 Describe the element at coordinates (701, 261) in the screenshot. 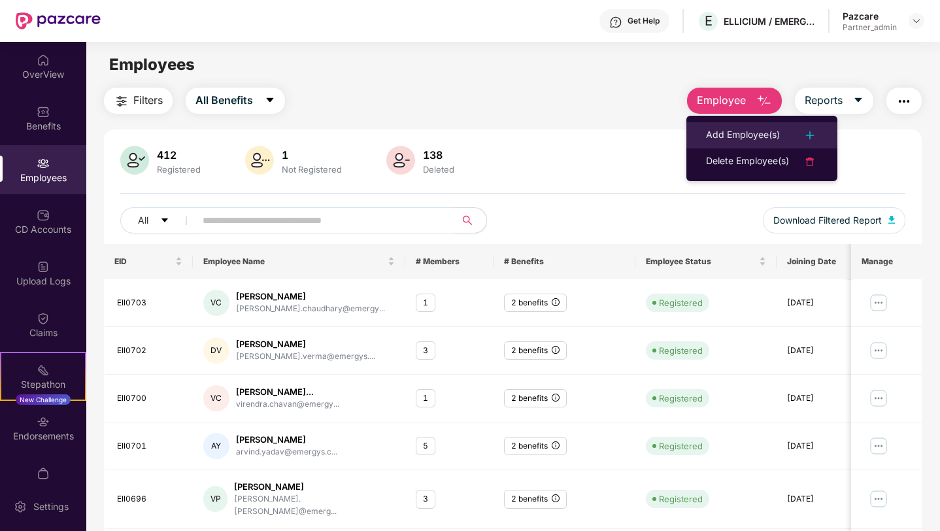

I see `span: Employee Status` at that location.